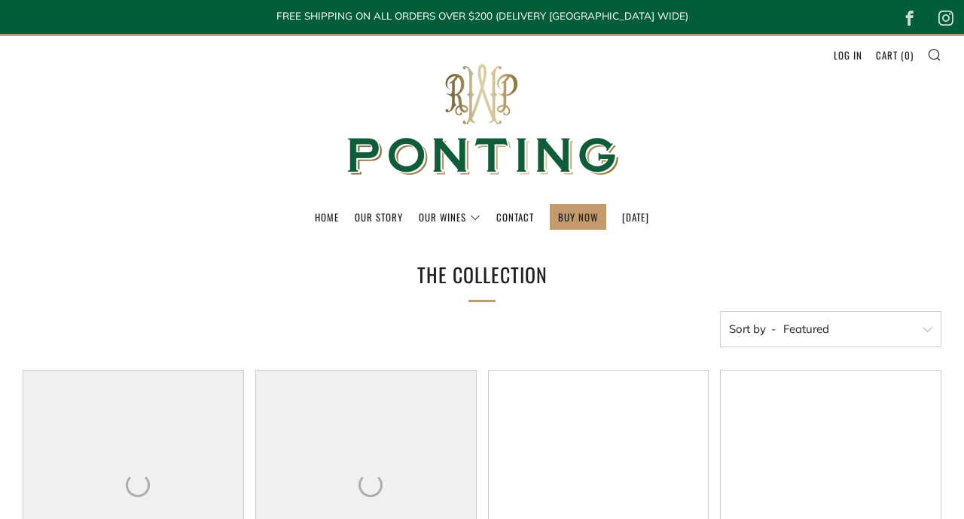 The width and height of the screenshot is (964, 519). Describe the element at coordinates (577, 217) in the screenshot. I see `a: BUY NOW` at that location.